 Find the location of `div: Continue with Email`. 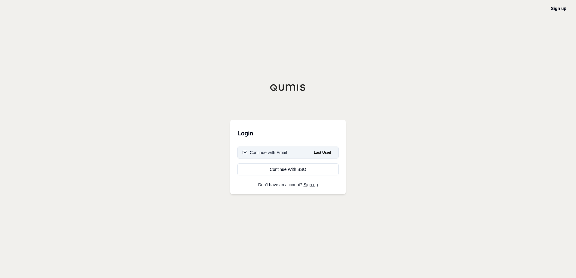

div: Continue with Email is located at coordinates (265, 153).